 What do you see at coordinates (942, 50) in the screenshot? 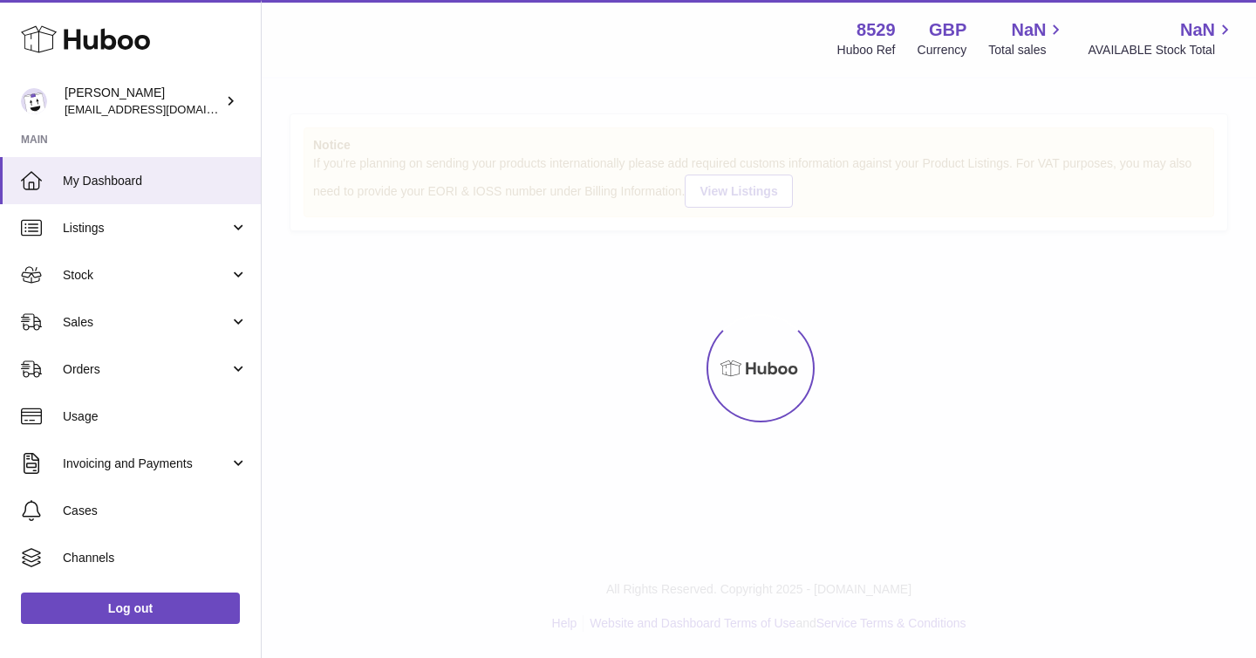
I see `div: Currency` at bounding box center [942, 50].